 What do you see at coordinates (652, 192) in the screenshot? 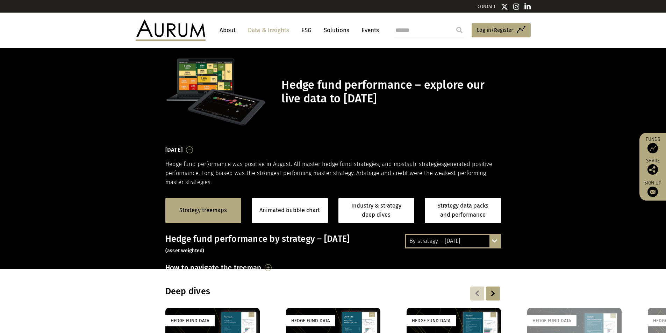
I see `img: Sign up to our newsletter` at bounding box center [652, 192].